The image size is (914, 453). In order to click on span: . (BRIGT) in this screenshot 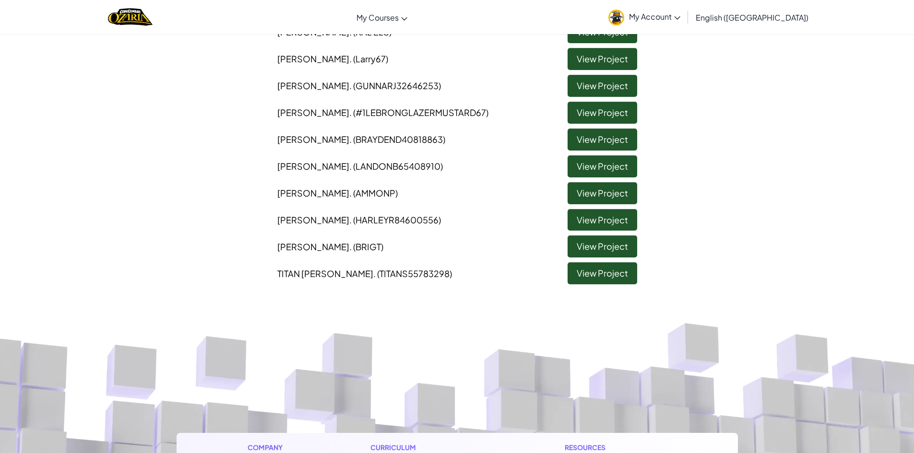, I will do `click(366, 247)`.